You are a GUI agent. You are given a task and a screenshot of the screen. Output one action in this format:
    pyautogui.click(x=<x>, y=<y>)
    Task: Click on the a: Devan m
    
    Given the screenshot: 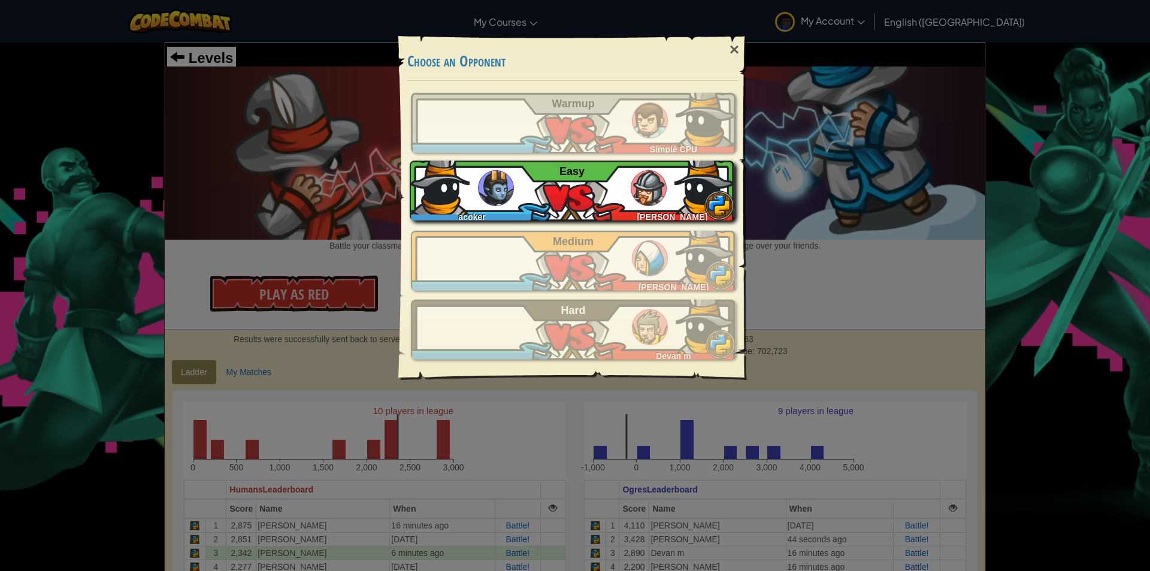 What is the action you would take?
    pyautogui.click(x=573, y=329)
    